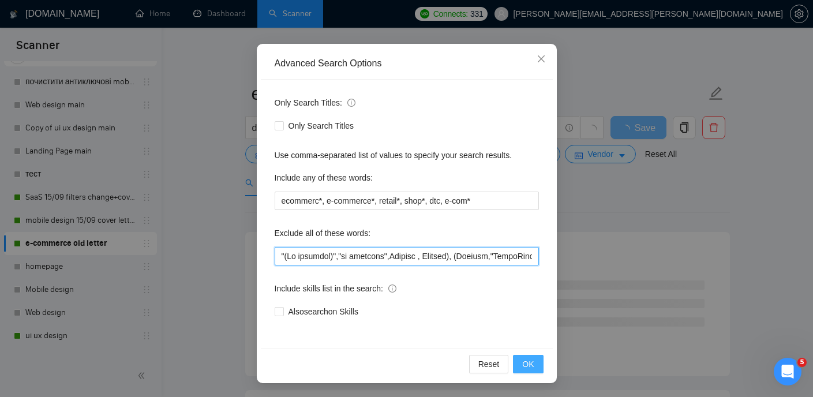 This screenshot has height=397, width=813. I want to click on label: Exclude all of these words:, so click(322, 233).